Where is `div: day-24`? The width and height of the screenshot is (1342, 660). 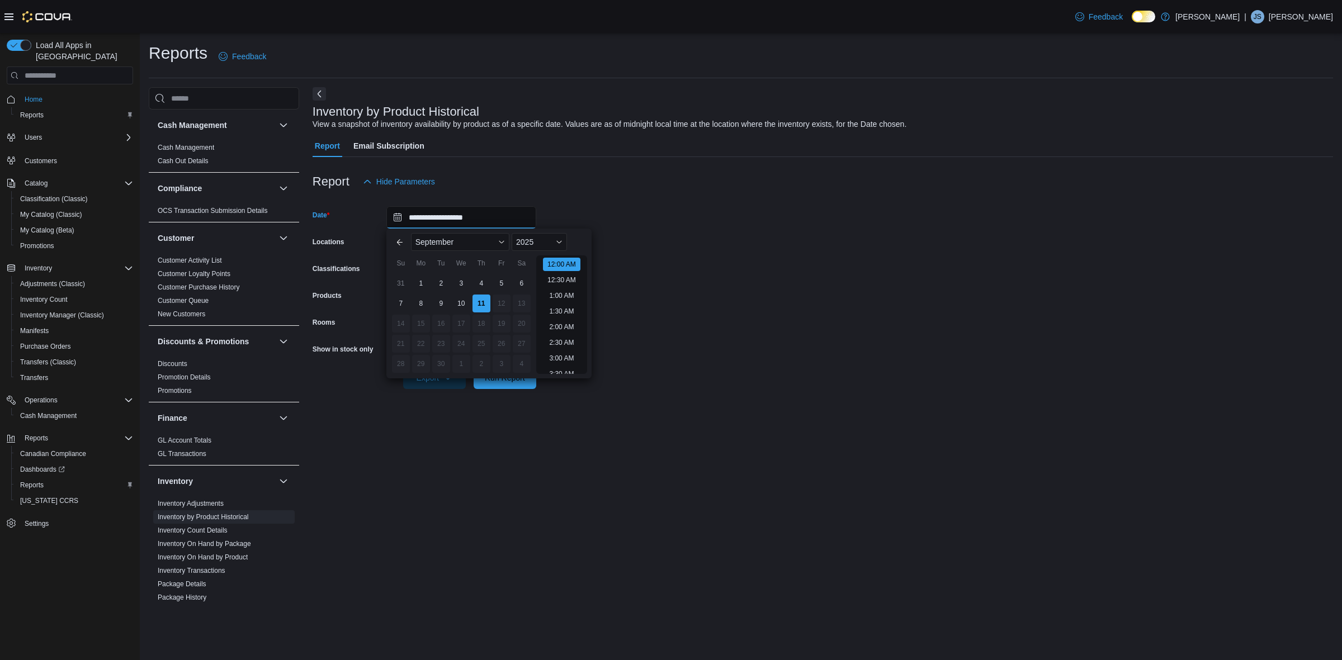
div: day-24 is located at coordinates (461, 344).